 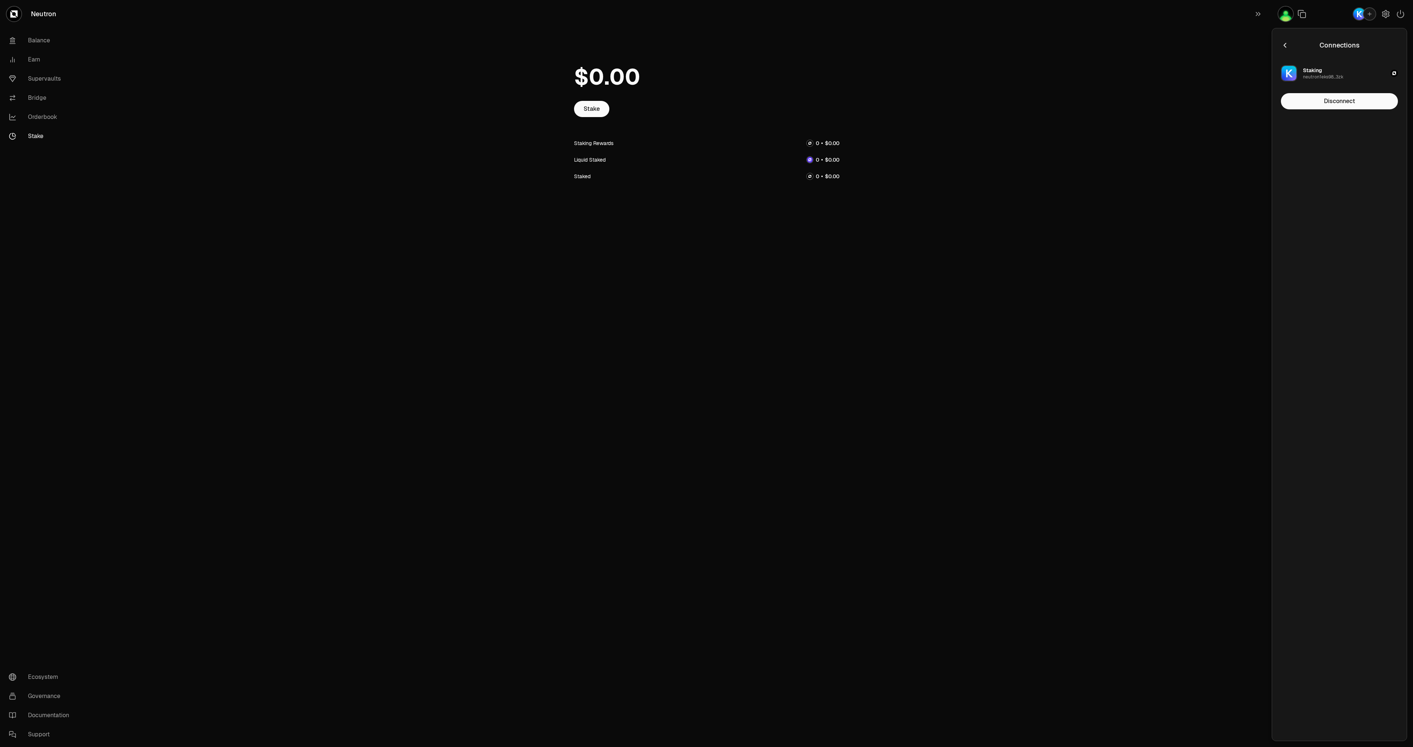 I want to click on a: Bridge, so click(x=41, y=98).